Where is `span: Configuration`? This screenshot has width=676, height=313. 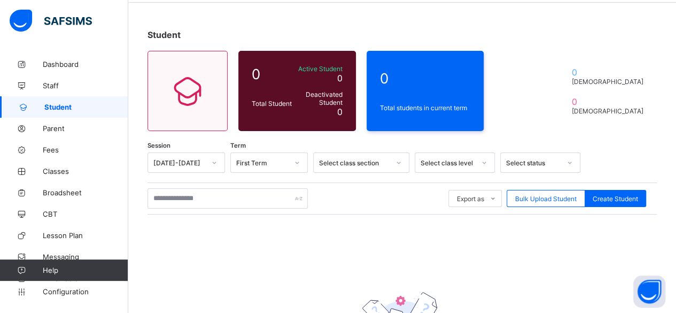
span: Configuration is located at coordinates (85, 291).